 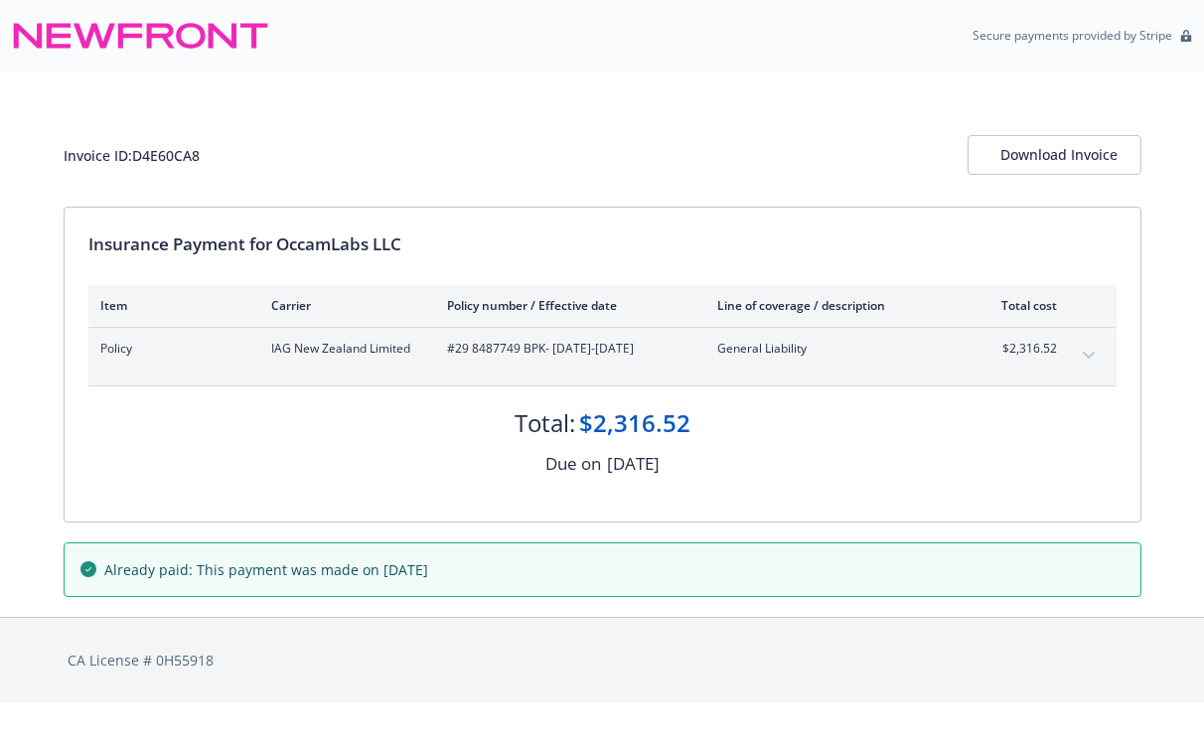 I want to click on span: IAG New Zealand Limited, so click(x=343, y=349).